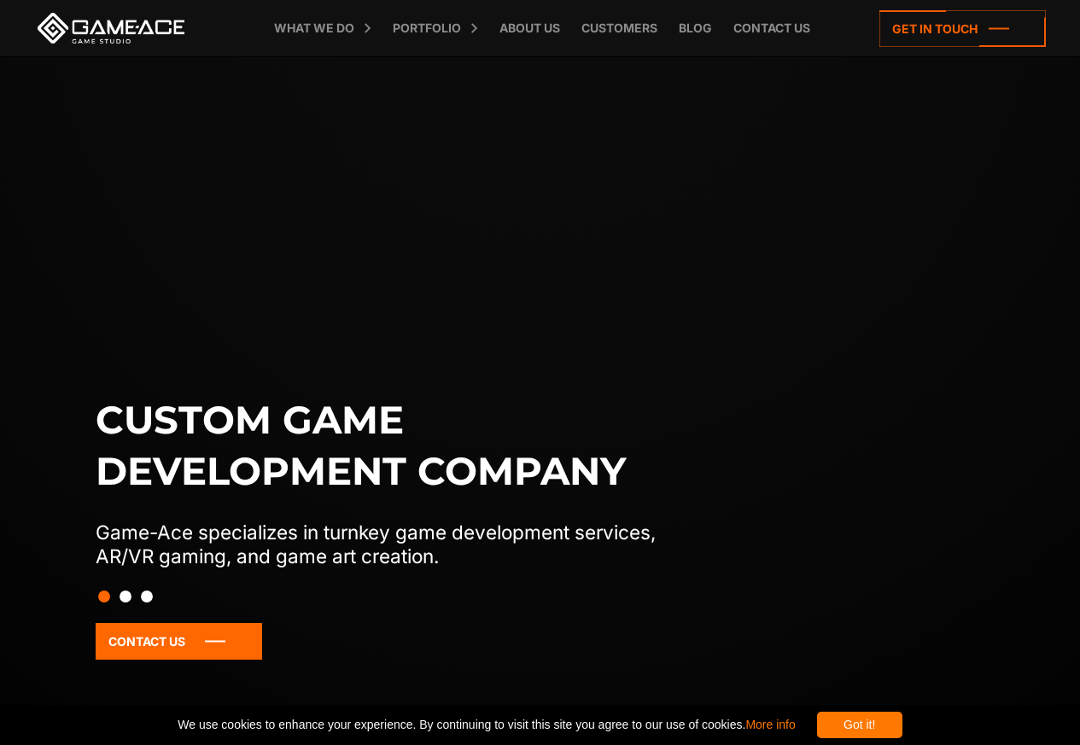 The height and width of the screenshot is (745, 1080). Describe the element at coordinates (393, 545) in the screenshot. I see `p: Game-Ace specializes in turnkey game development services, AR/VR gaming, and game art creation.` at that location.